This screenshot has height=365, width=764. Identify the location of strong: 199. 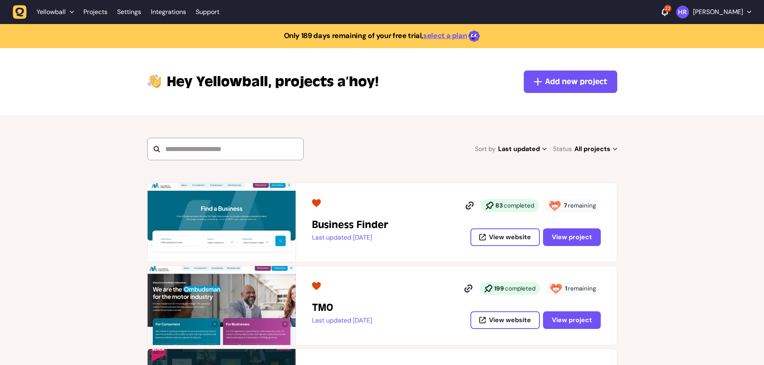
(499, 289).